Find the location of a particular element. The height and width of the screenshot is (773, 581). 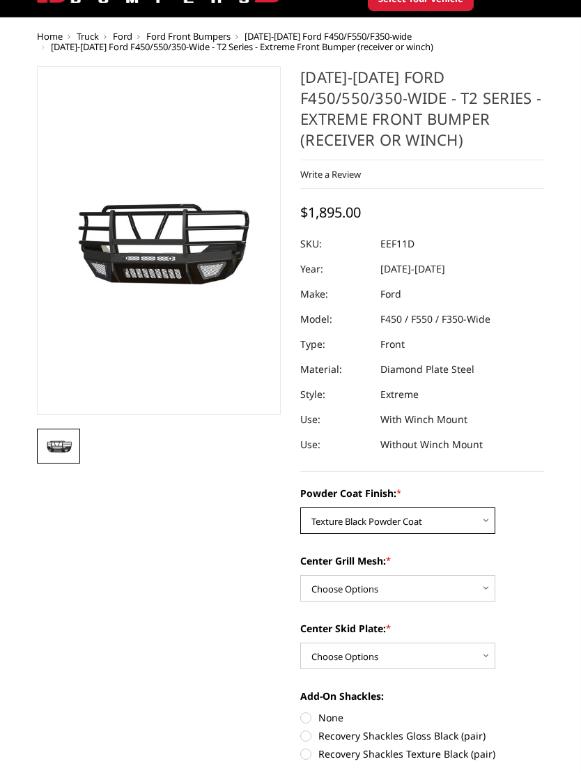

img: 2011-2016 Ford F450/550/350-Wide - T2 Series - Extreme Front Bumper (receiver or winch) is located at coordinates (59, 446).